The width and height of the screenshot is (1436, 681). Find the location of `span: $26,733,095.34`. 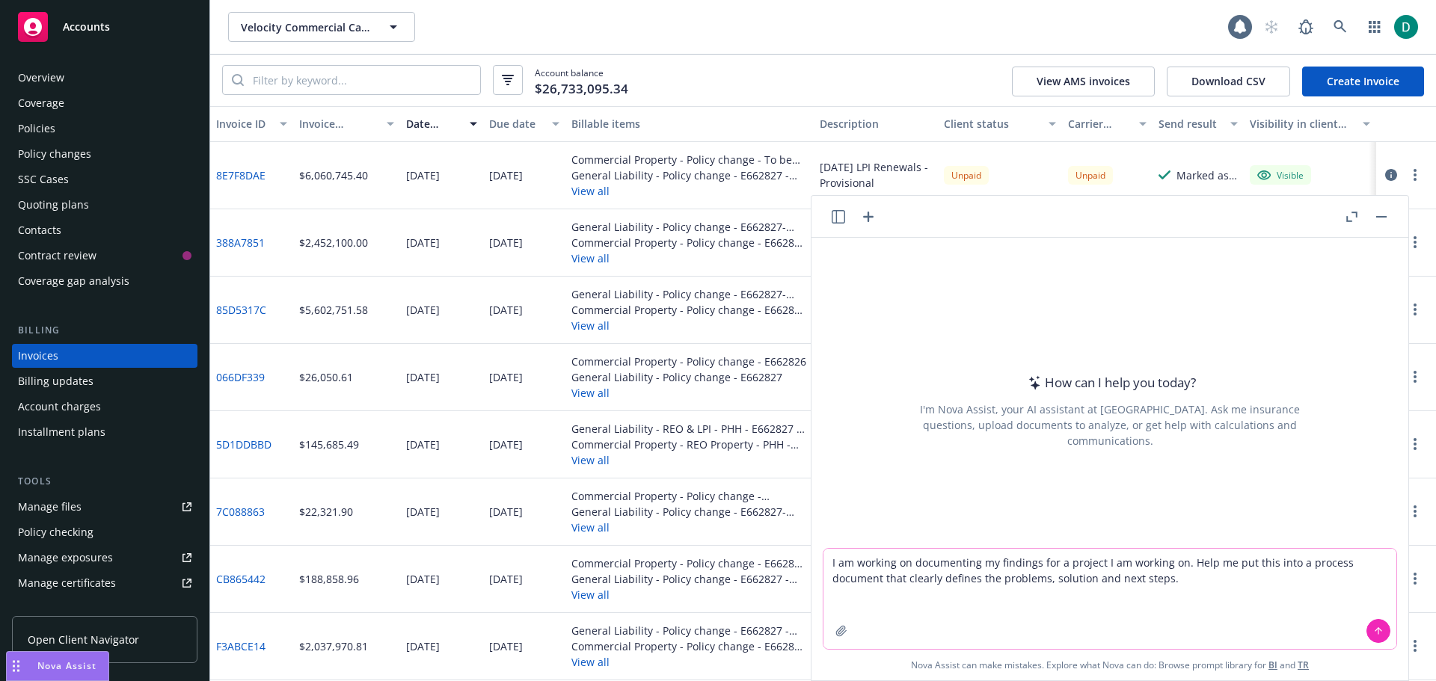

span: $26,733,095.34 is located at coordinates (581, 89).